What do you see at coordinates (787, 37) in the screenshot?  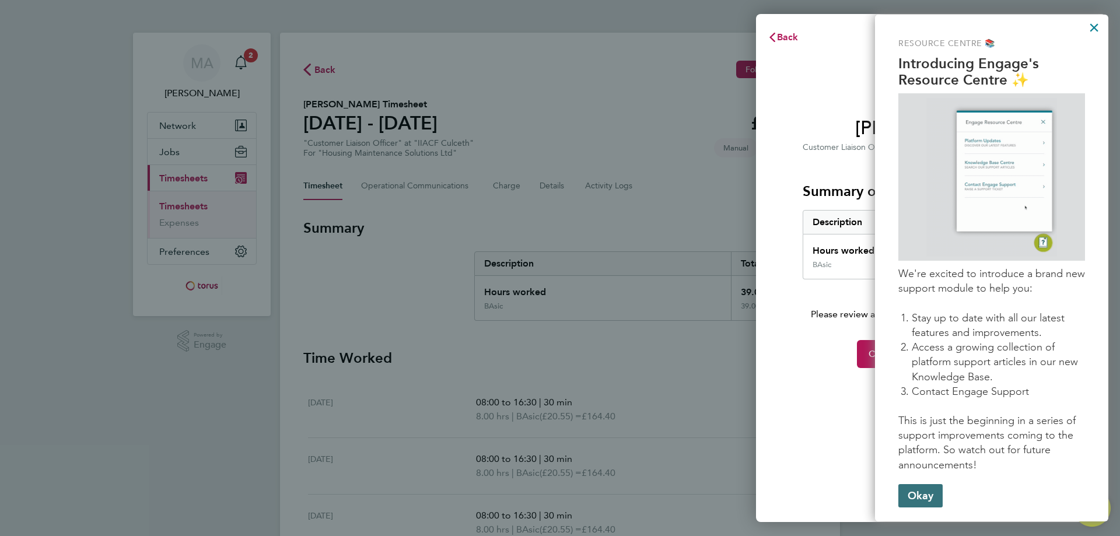 I see `span: Back` at bounding box center [787, 37].